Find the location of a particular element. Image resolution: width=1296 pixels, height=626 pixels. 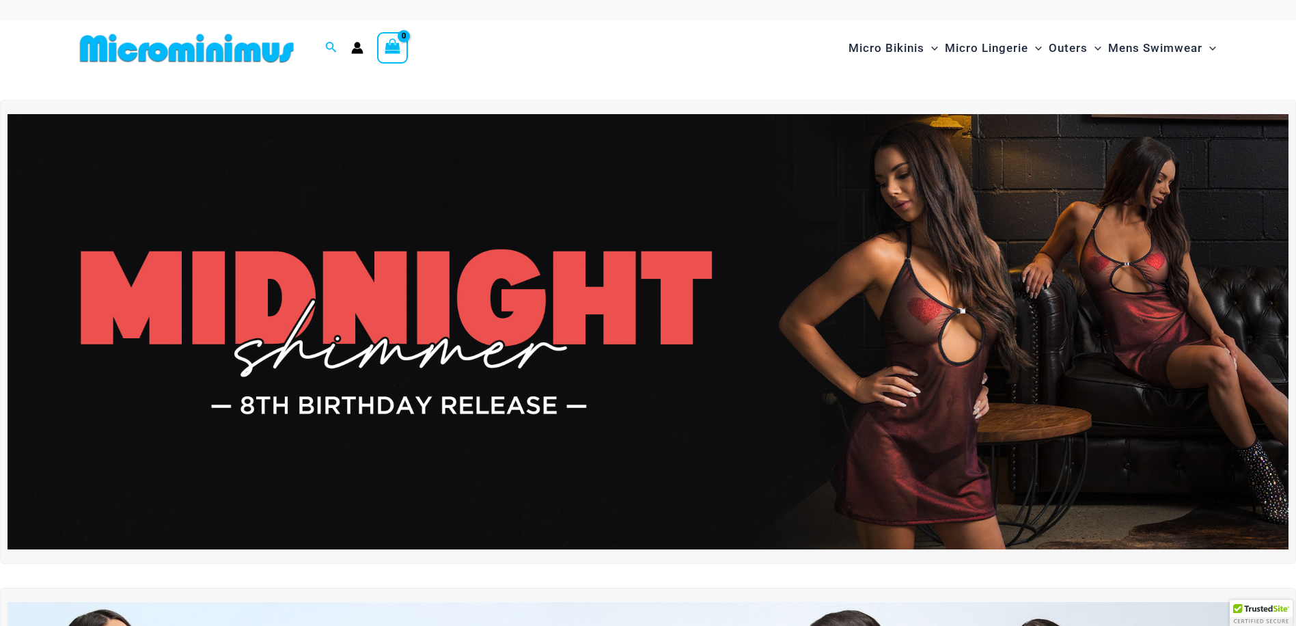

a: Account icon link is located at coordinates (357, 48).